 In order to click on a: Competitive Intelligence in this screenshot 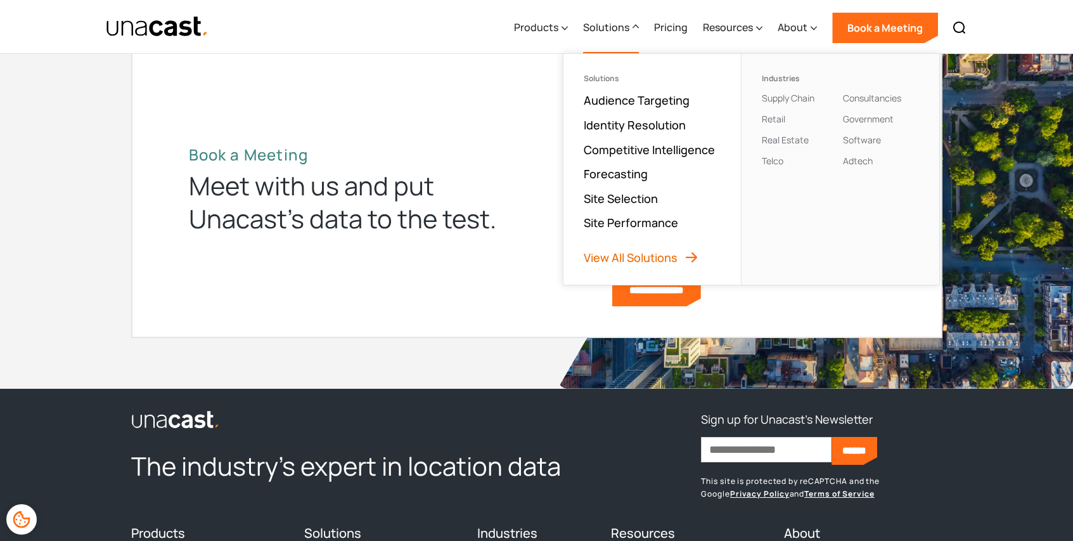, I will do `click(649, 150)`.